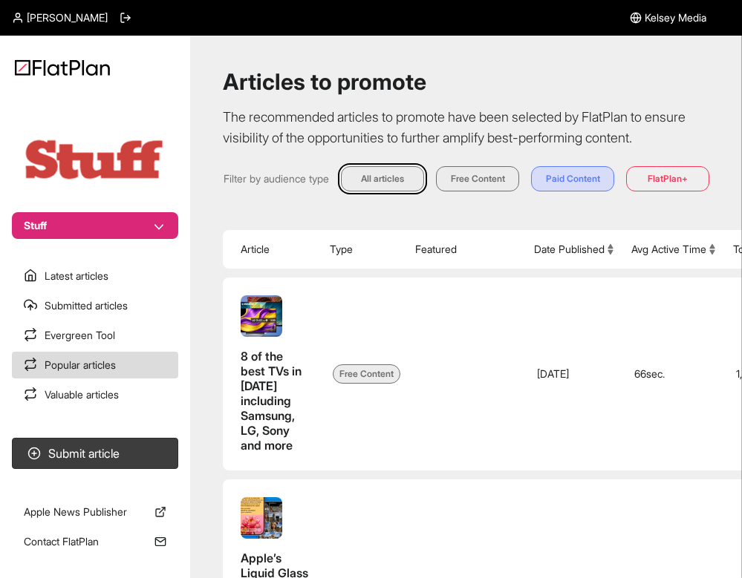 This screenshot has height=578, width=742. Describe the element at coordinates (95, 542) in the screenshot. I see `a: Contact FlatPlan` at that location.